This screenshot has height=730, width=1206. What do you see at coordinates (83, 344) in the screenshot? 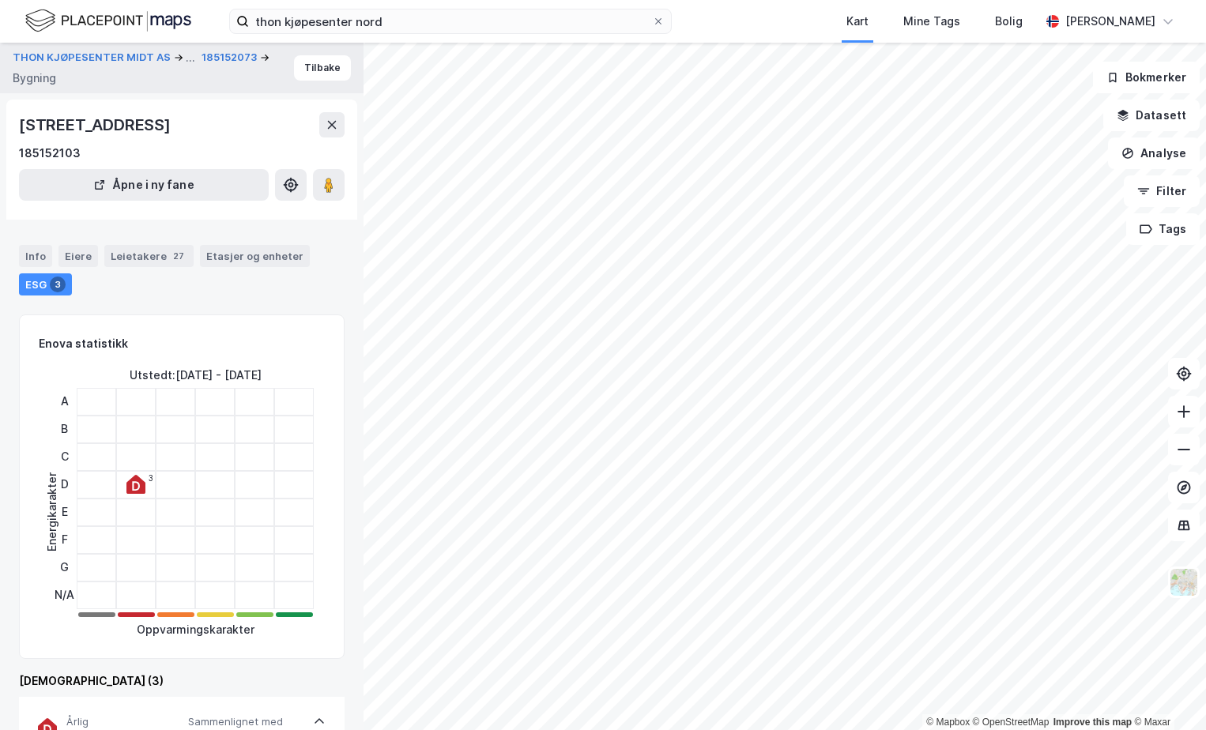
I see `div: Enova statistikk` at bounding box center [83, 344].